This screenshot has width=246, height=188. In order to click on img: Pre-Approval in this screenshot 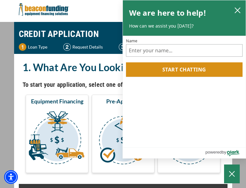, I will do `click(123, 139)`.